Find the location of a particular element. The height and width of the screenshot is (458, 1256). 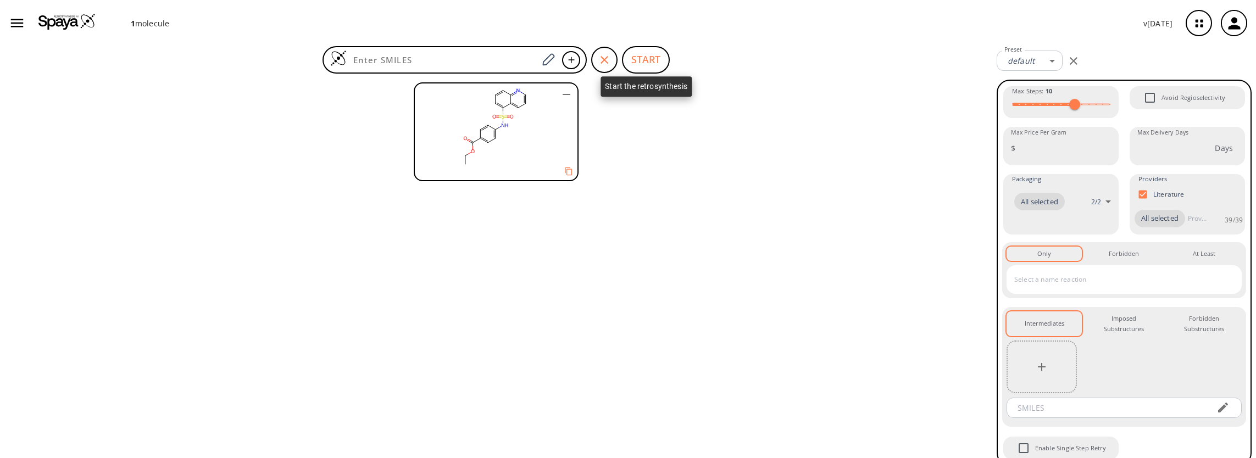

span: Packaging is located at coordinates (1026, 179).